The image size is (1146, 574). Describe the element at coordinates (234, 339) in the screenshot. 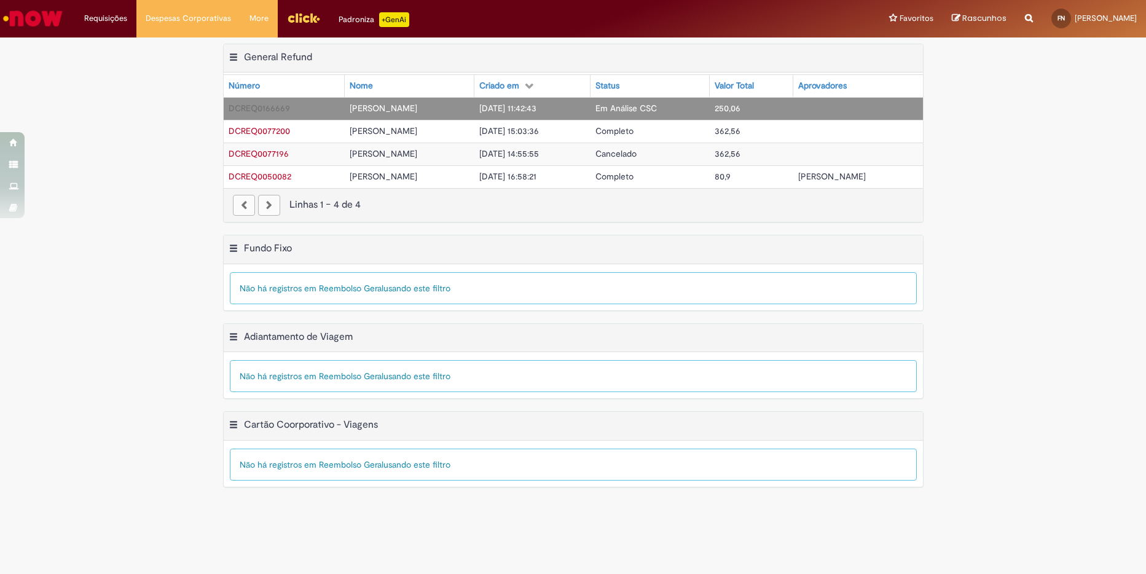

I see `button: Adiantamento de Viagem Menu de contexto` at that location.